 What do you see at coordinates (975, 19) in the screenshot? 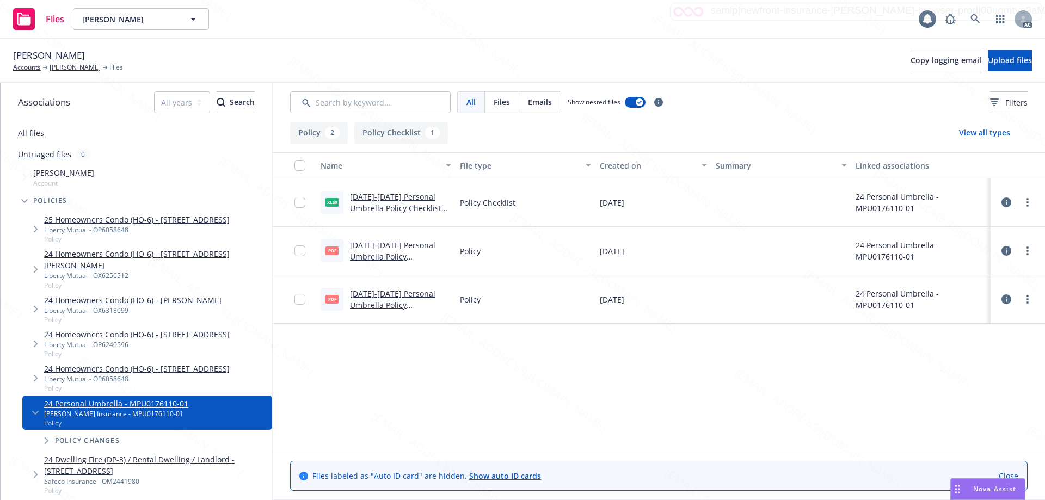
I see `a: Search` at bounding box center [975, 19].